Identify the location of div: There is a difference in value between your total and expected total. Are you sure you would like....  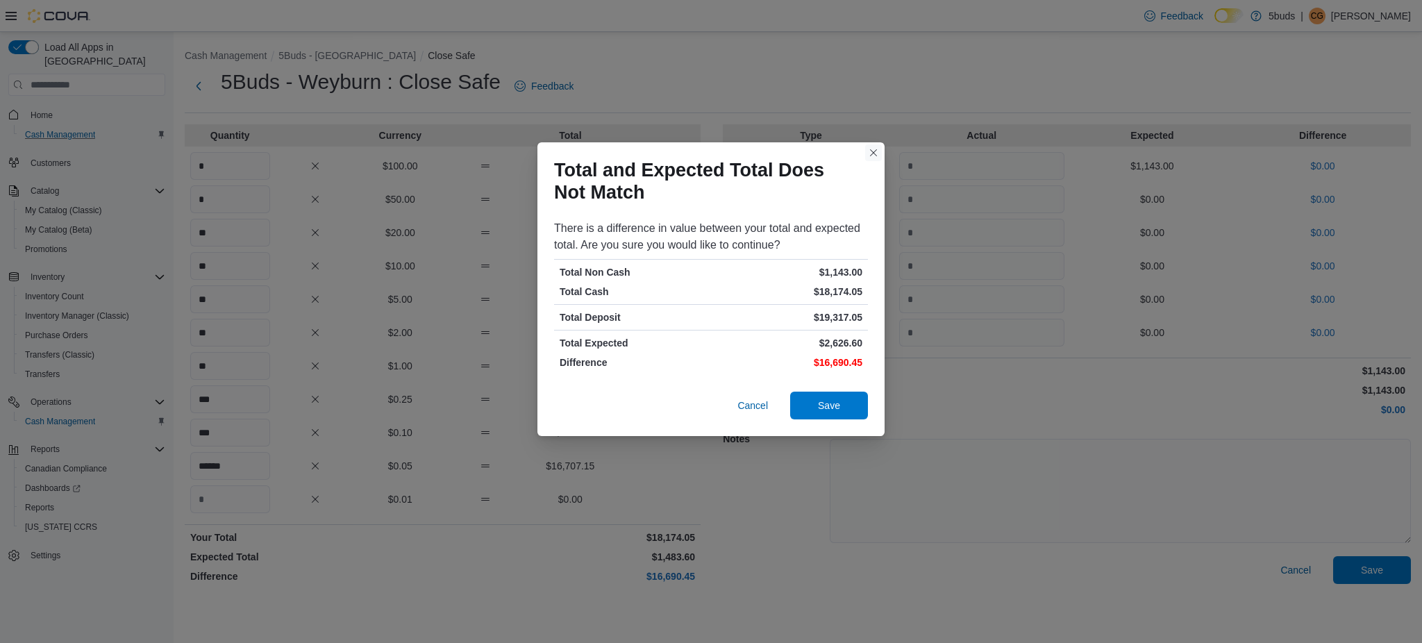
(711, 237).